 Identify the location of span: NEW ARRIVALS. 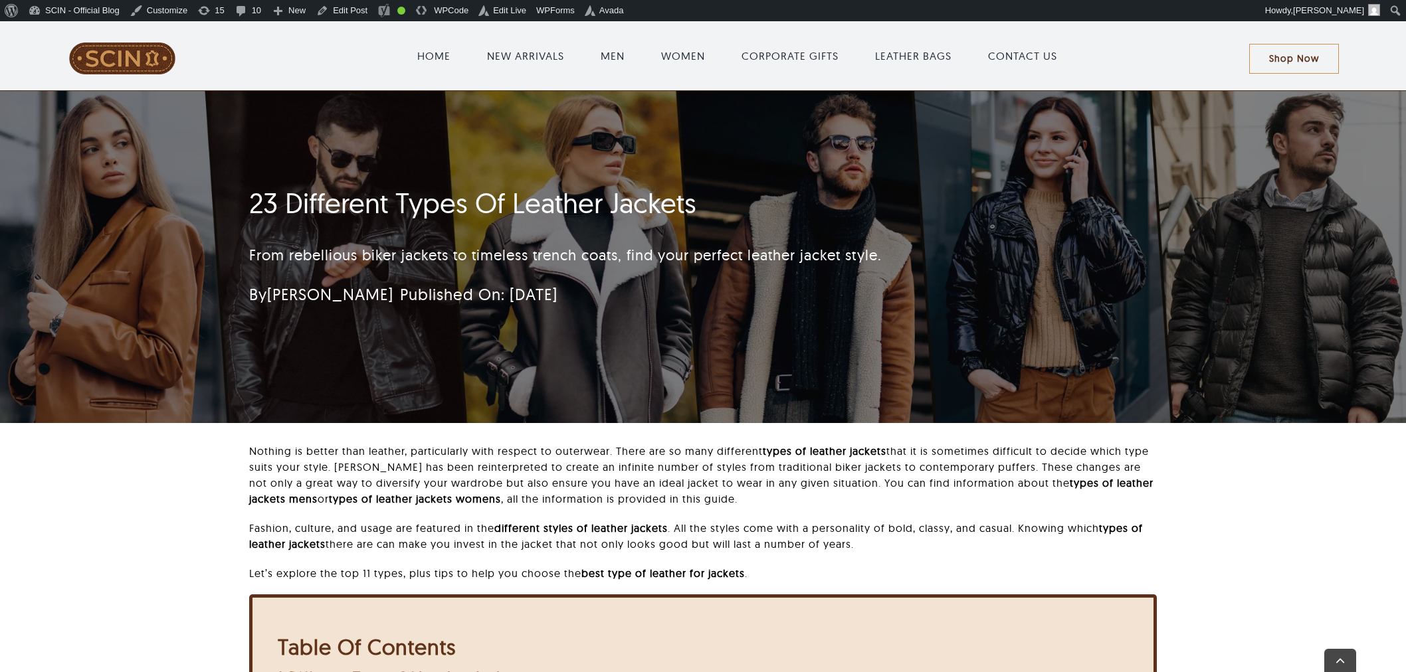
(525, 56).